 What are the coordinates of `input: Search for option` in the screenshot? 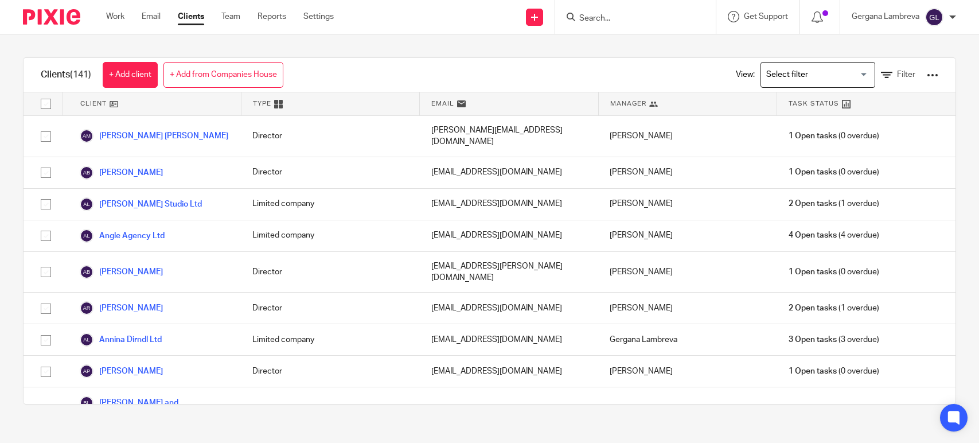 It's located at (815, 75).